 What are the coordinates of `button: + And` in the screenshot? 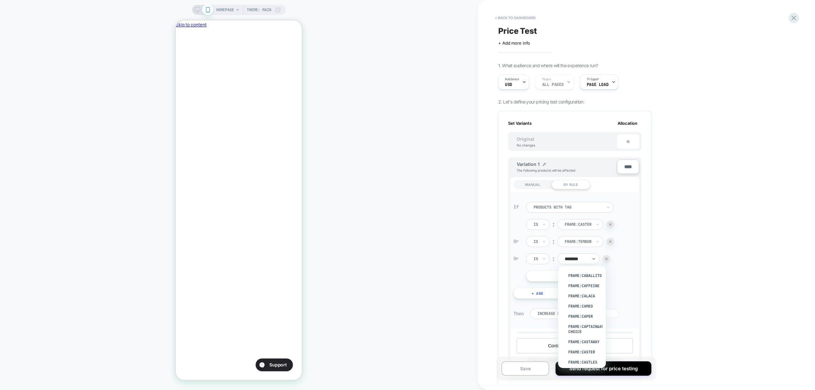 It's located at (537, 293).